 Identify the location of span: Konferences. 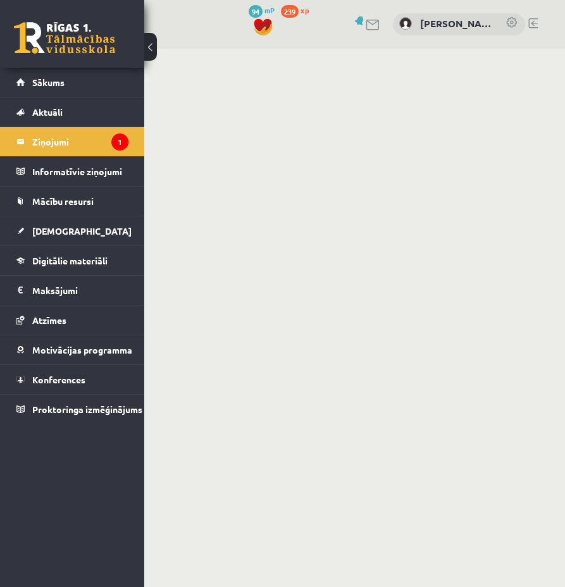
(59, 379).